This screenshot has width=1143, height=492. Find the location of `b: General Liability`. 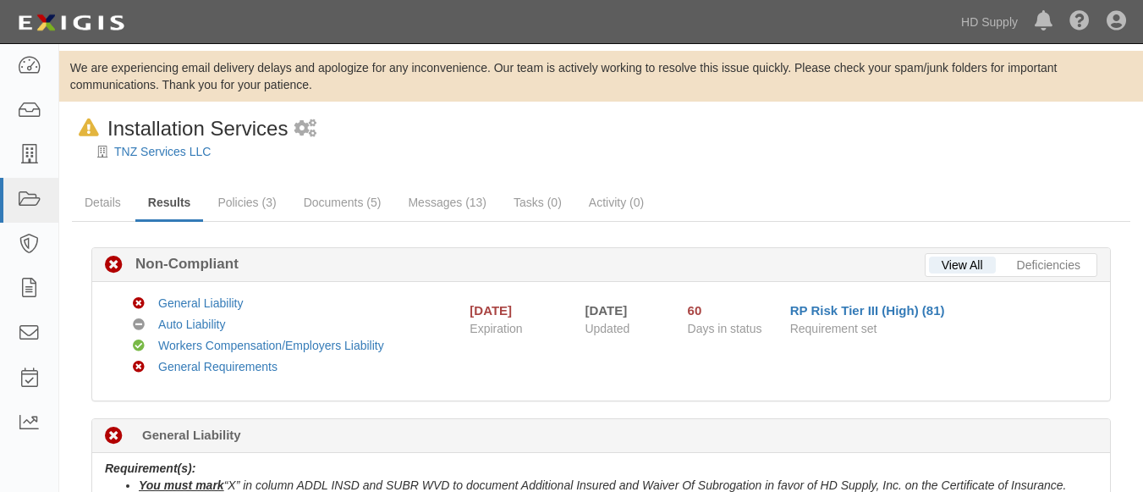

b: General Liability is located at coordinates (191, 434).